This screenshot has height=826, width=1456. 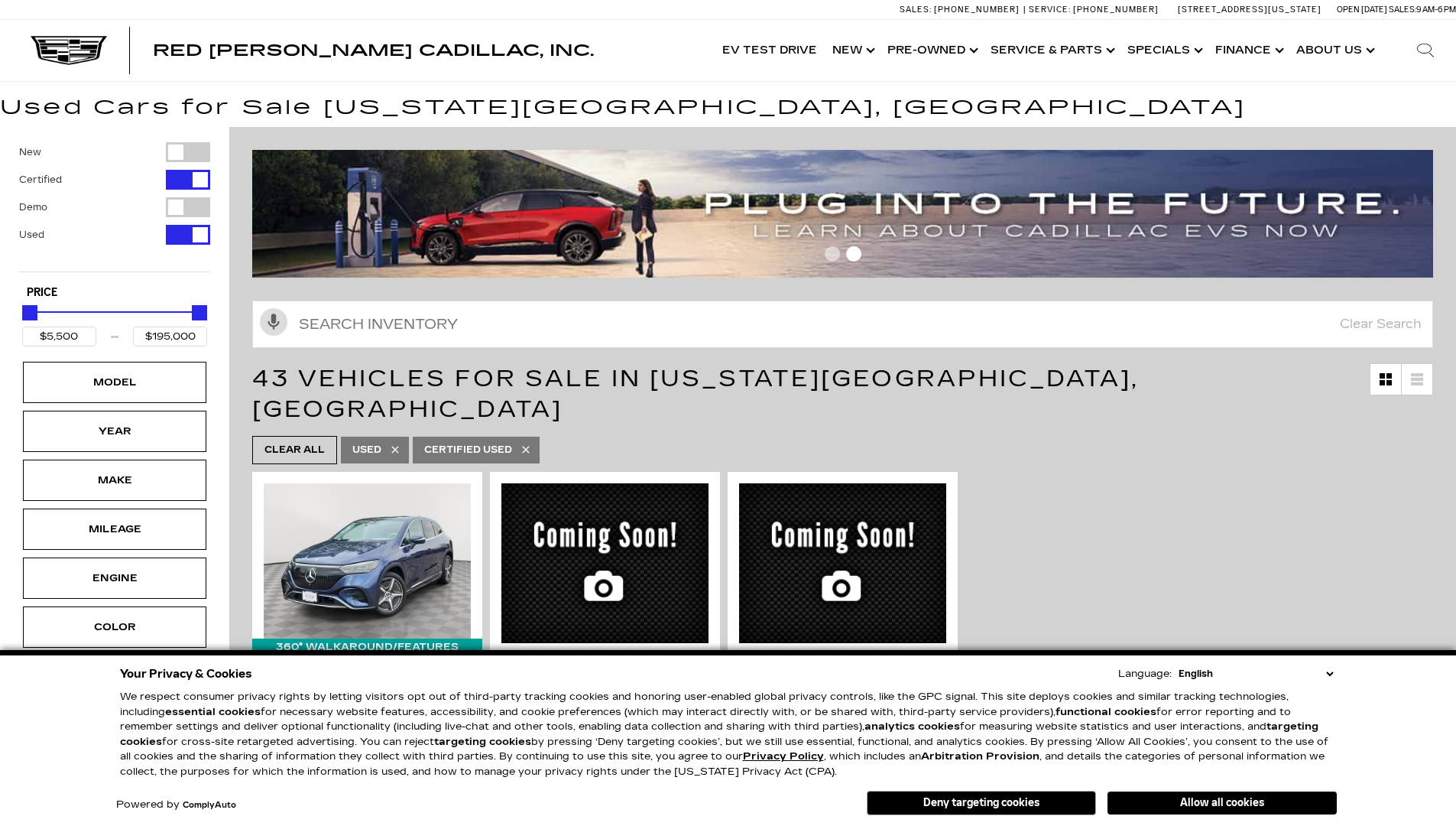 I want to click on span: Clear All, so click(x=294, y=449).